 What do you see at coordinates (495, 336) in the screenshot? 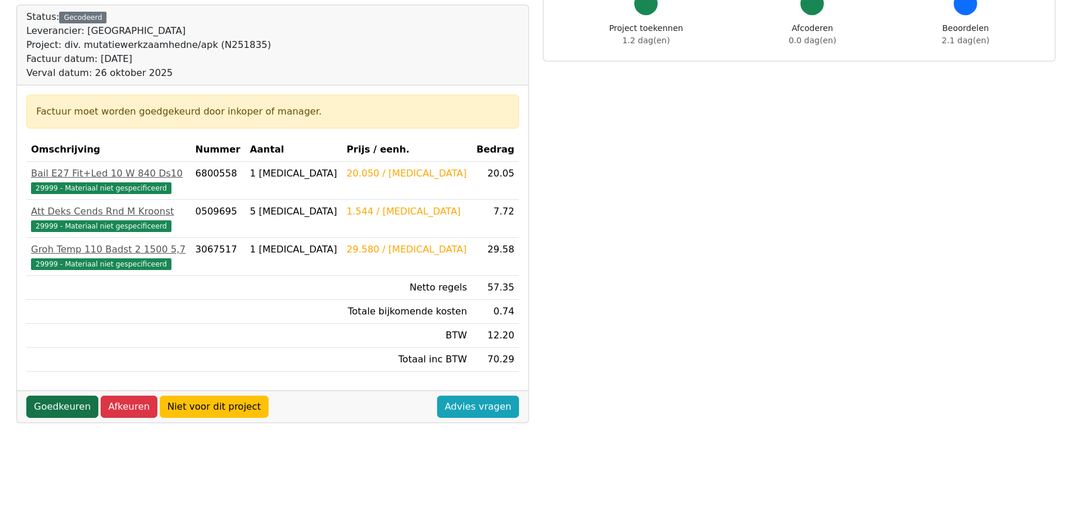
I see `td: 12.20` at bounding box center [495, 336].